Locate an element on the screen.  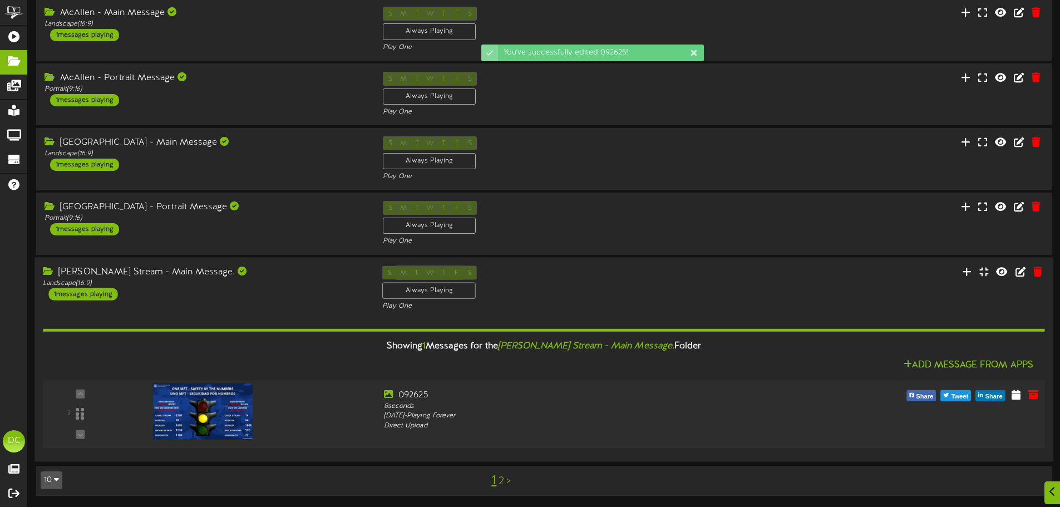
div: 092625 is located at coordinates (586, 394).